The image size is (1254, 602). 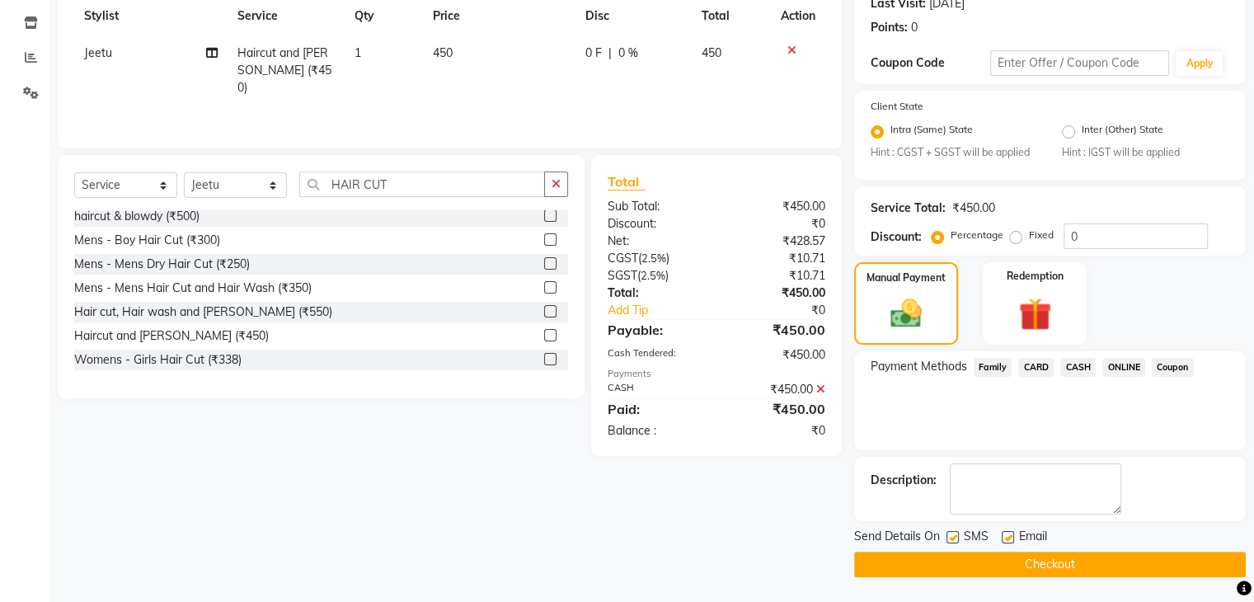 What do you see at coordinates (903, 480) in the screenshot?
I see `div: Description:` at bounding box center [903, 480].